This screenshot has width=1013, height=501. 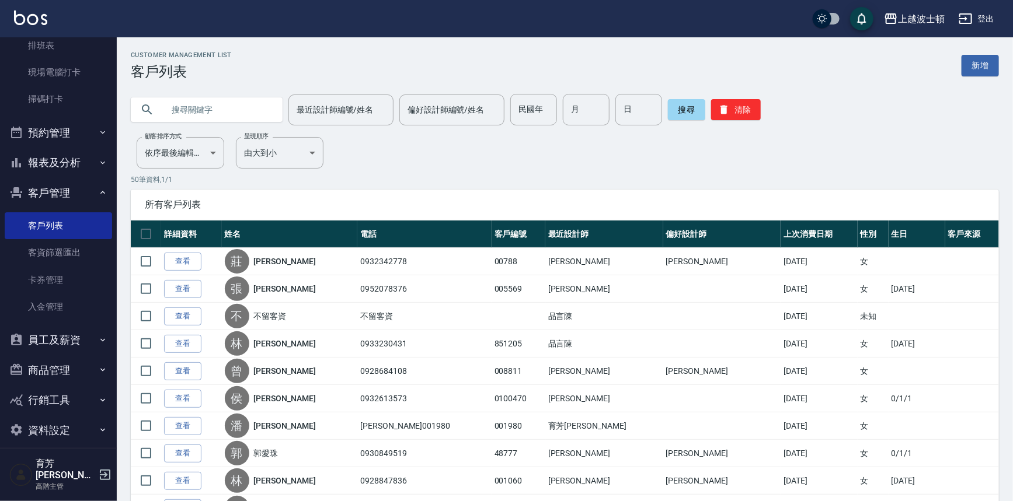 I want to click on h2: Customer Management List, so click(x=181, y=55).